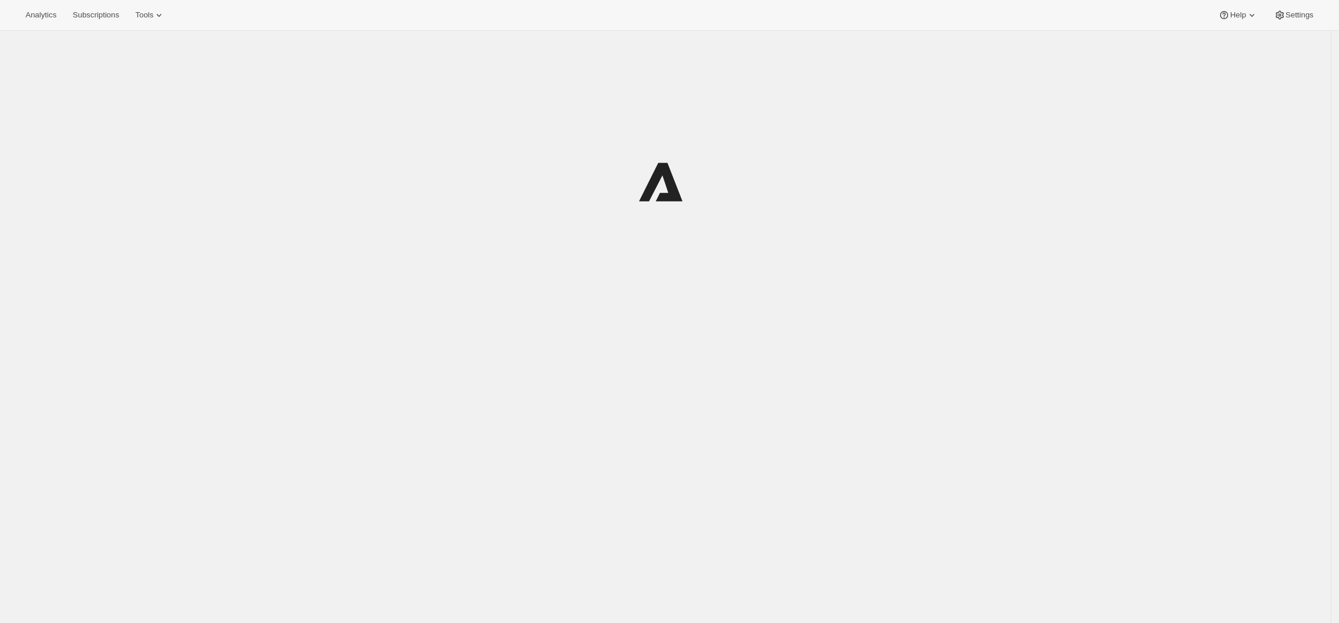  I want to click on button: Help, so click(1237, 15).